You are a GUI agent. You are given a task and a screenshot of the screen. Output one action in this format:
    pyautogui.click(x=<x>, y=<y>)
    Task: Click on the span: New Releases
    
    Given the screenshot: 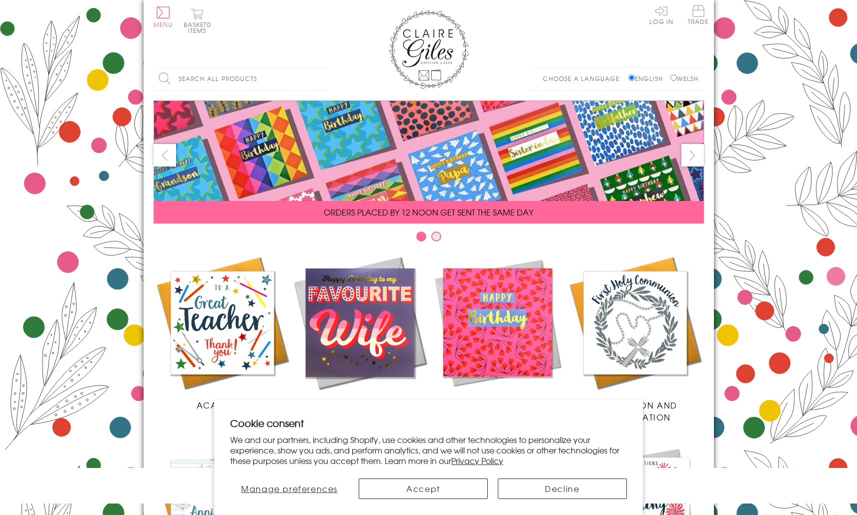 What is the action you would take?
    pyautogui.click(x=359, y=405)
    